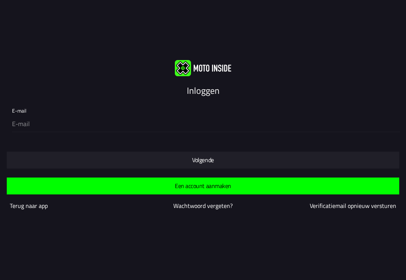 Image resolution: width=406 pixels, height=280 pixels. What do you see at coordinates (203, 206) in the screenshot?
I see `a: Wachtwoord vergeten?` at bounding box center [203, 206].